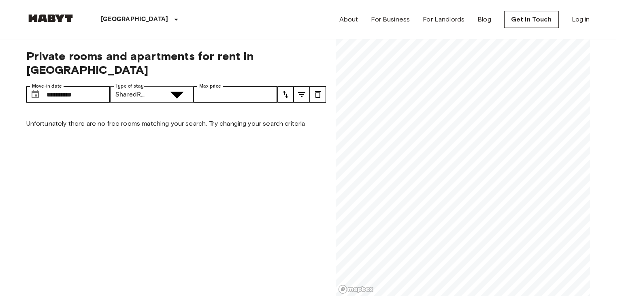  What do you see at coordinates (390, 19) in the screenshot?
I see `a: For Business` at bounding box center [390, 19].